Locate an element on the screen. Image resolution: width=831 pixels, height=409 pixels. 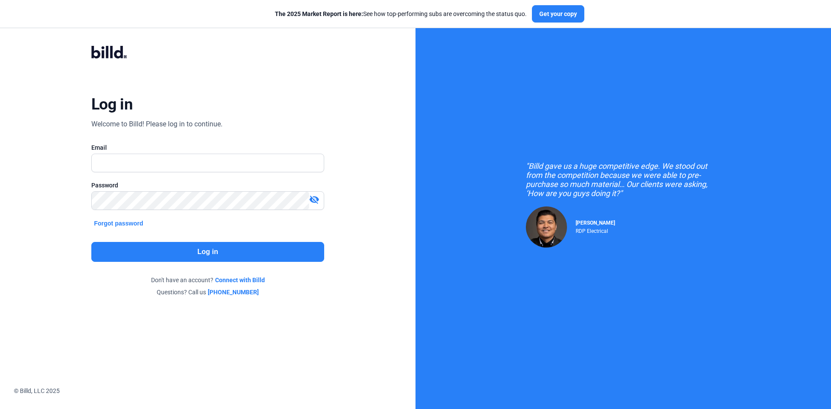
div: Questions? Call us is located at coordinates (208, 292).